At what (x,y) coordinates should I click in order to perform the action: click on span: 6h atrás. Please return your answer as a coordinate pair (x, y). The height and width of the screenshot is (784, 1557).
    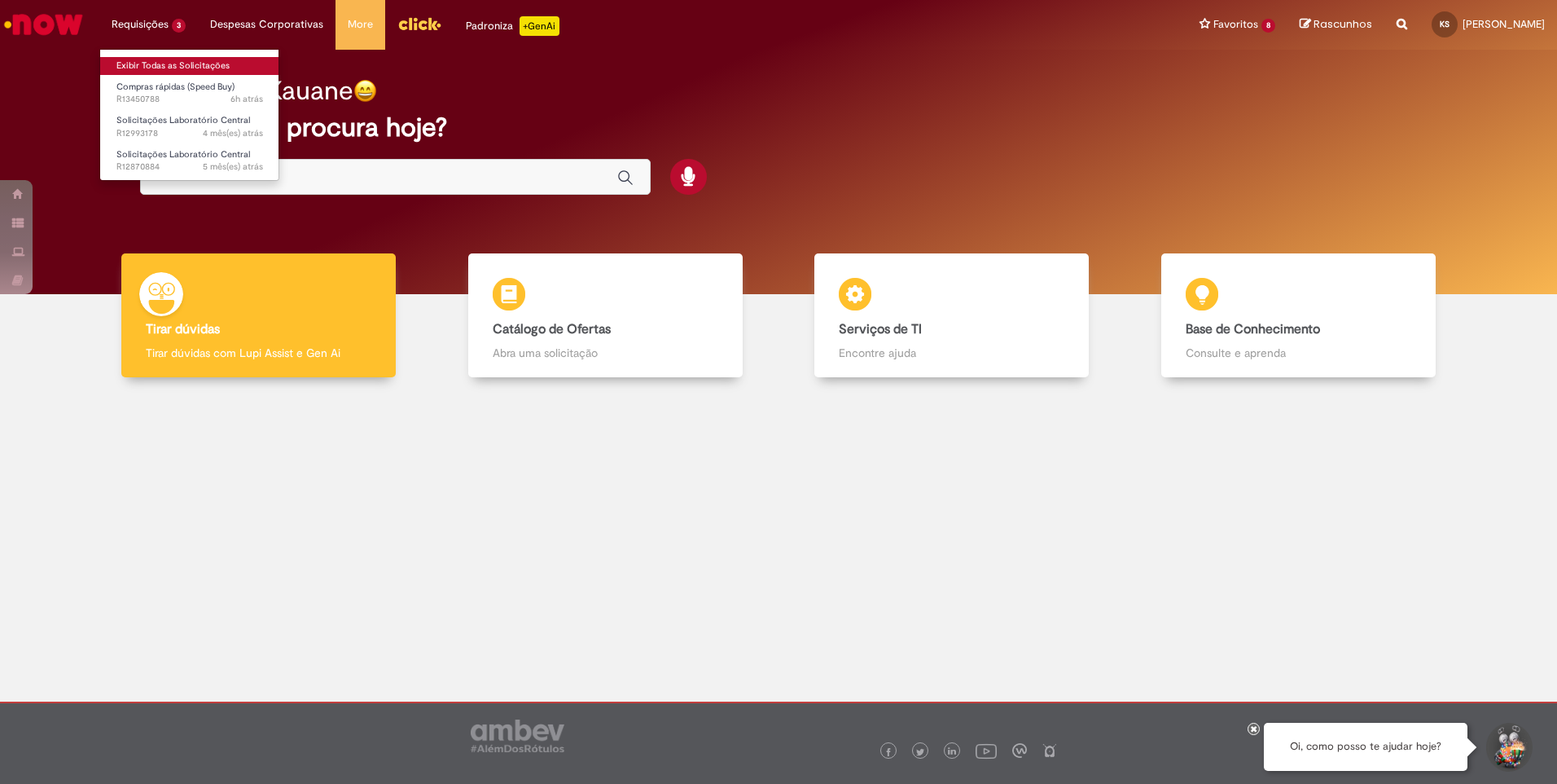
    Looking at the image, I should click on (247, 99).